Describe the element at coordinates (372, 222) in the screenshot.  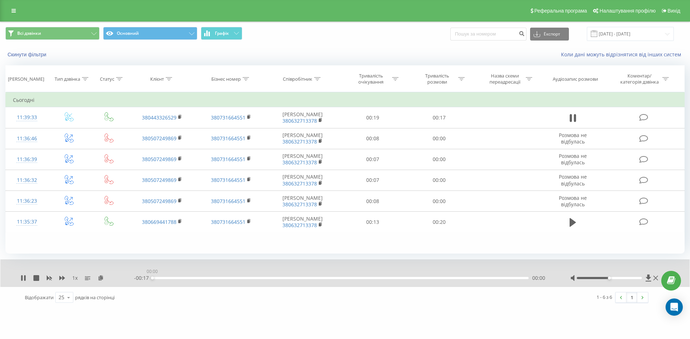
I see `td: 00:13` at that location.